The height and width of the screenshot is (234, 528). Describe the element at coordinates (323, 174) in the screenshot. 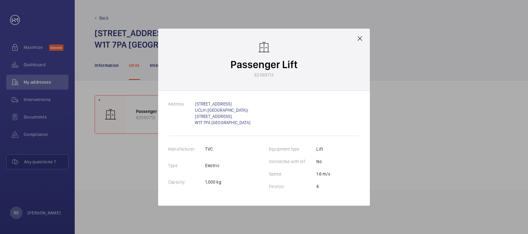

I see `p: 1.6 m/s` at that location.